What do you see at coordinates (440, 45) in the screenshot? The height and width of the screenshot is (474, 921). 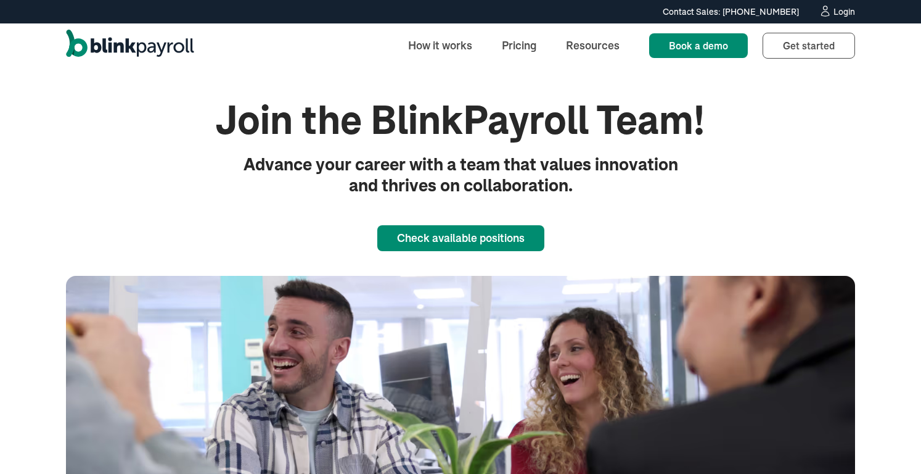 I see `a: How it works` at bounding box center [440, 45].